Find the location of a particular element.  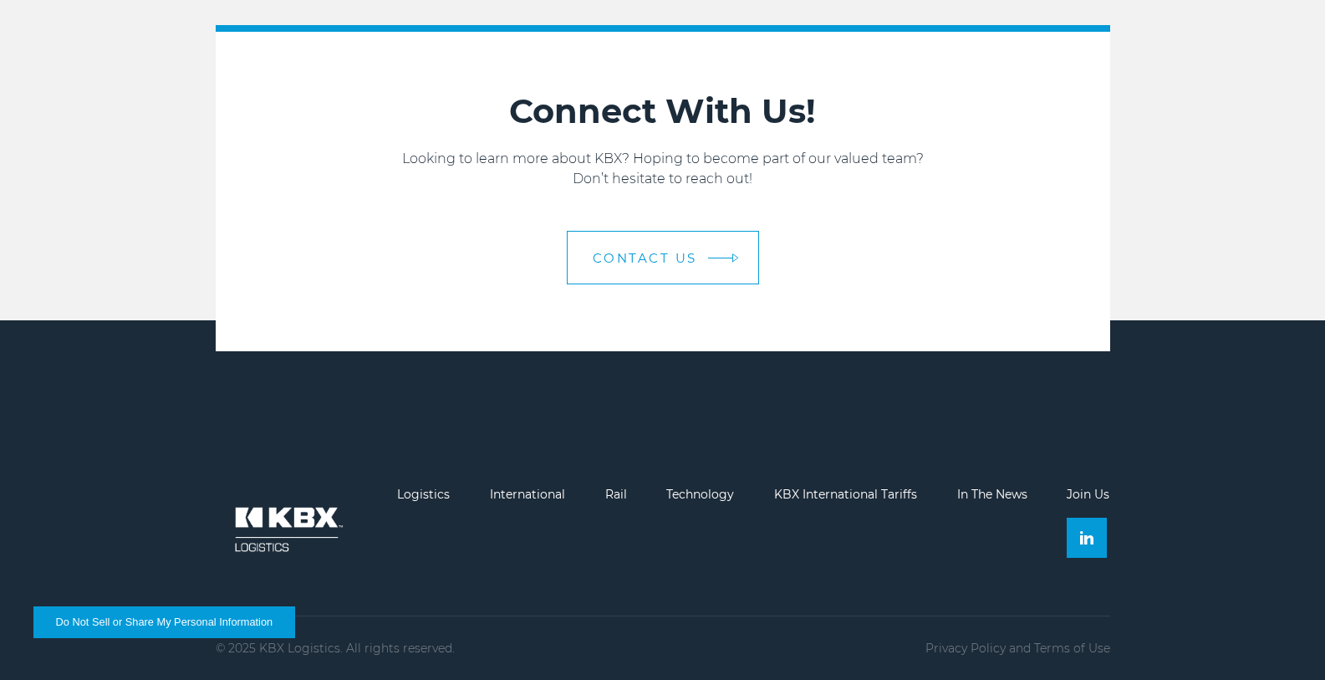

a: Contact us arrow arrow is located at coordinates (663, 258).